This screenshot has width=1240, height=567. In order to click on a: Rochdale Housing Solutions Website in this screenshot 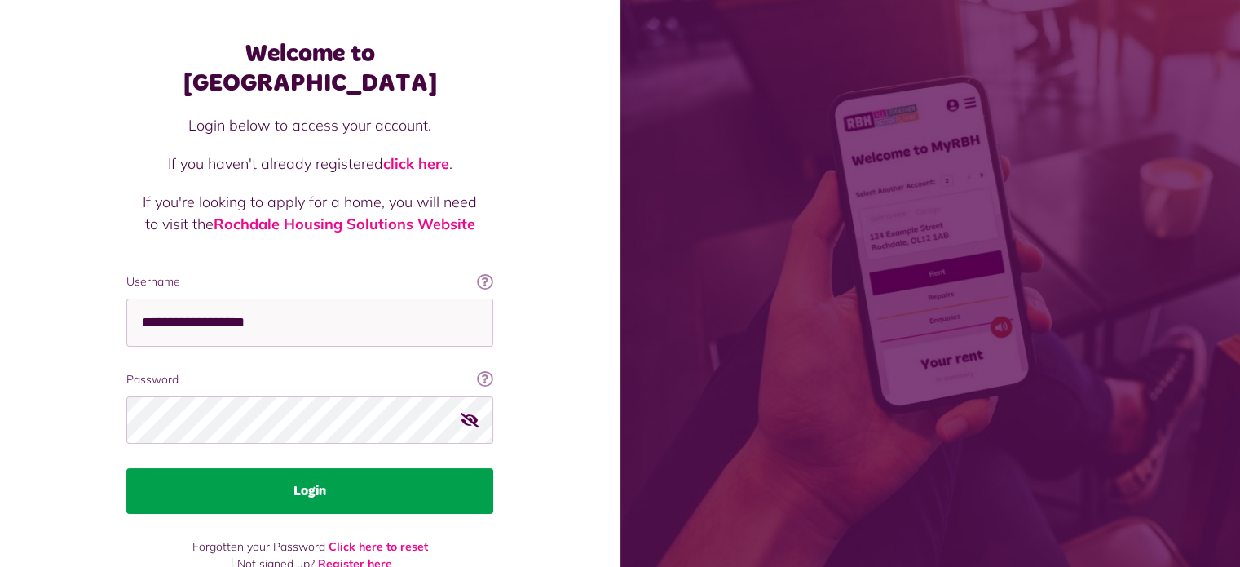, I will do `click(344, 223)`.